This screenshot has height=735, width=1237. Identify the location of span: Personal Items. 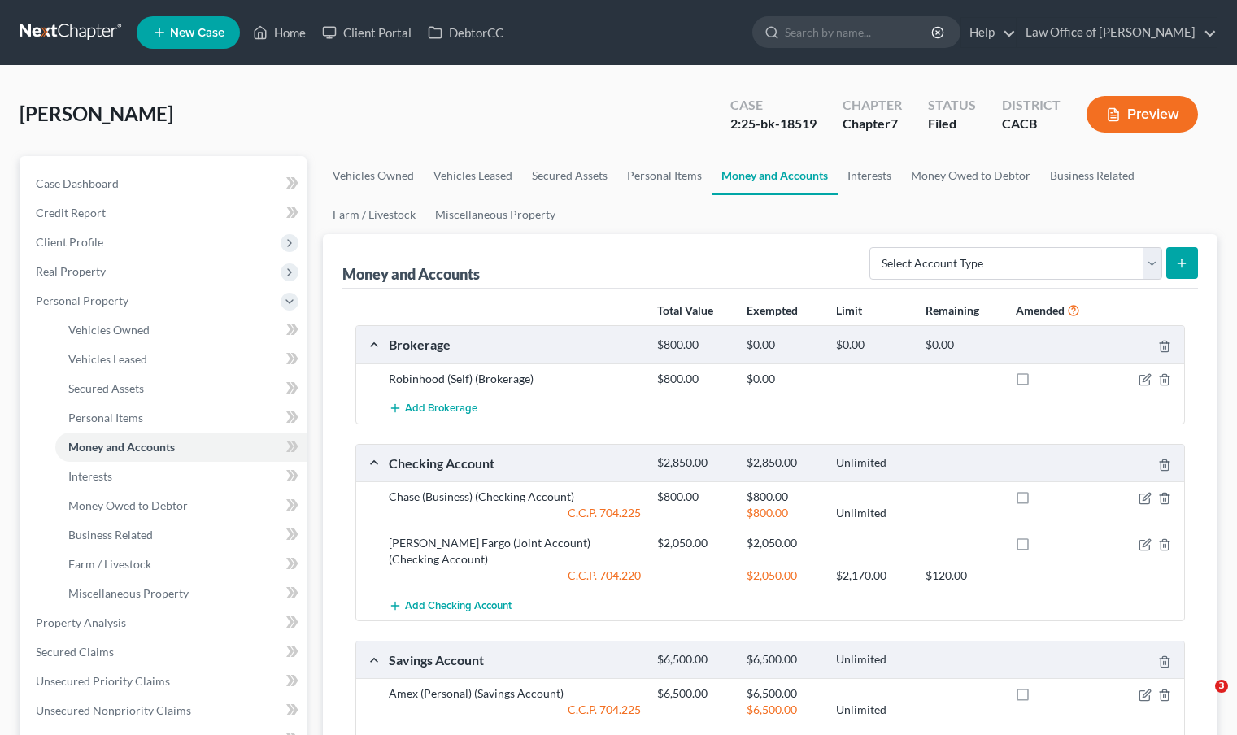
(106, 417).